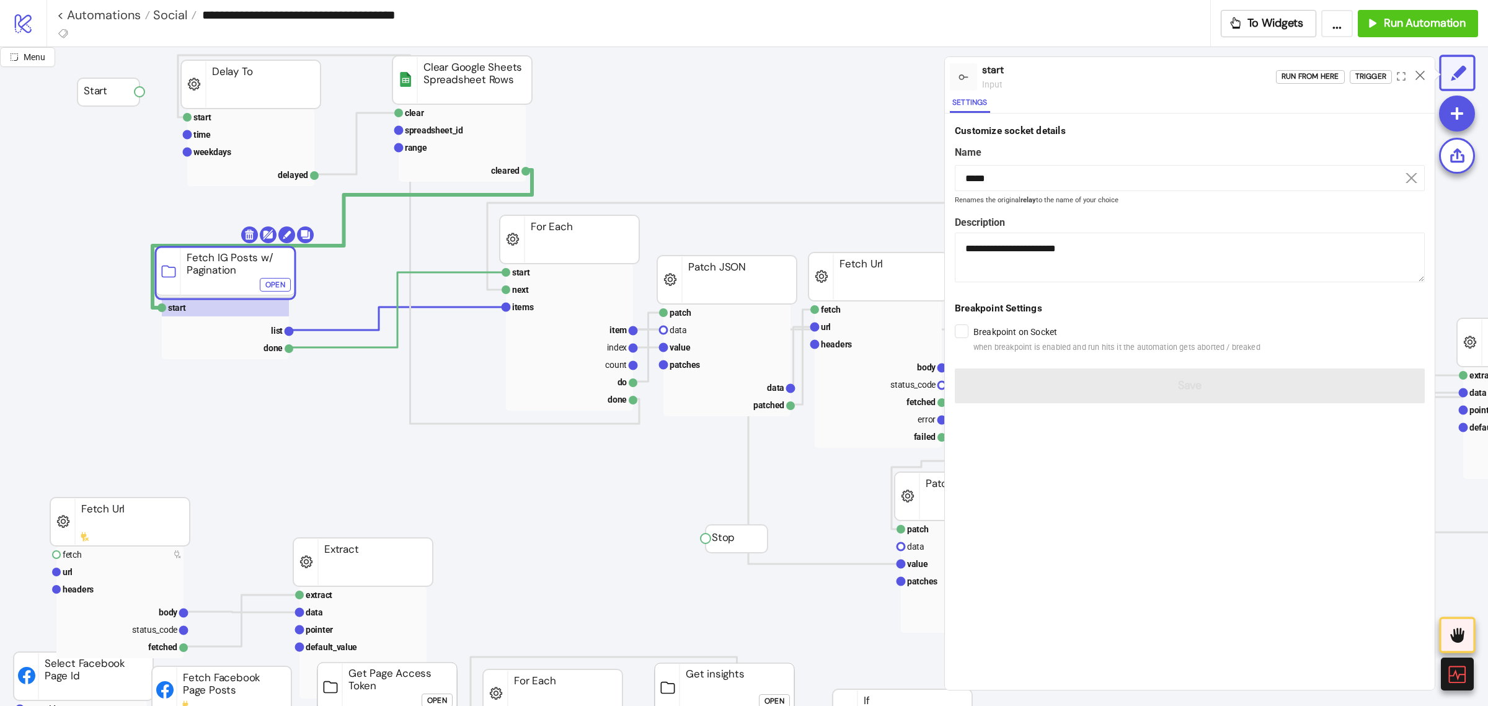 The image size is (1488, 706). Describe the element at coordinates (1190, 152) in the screenshot. I see `label: Name` at that location.